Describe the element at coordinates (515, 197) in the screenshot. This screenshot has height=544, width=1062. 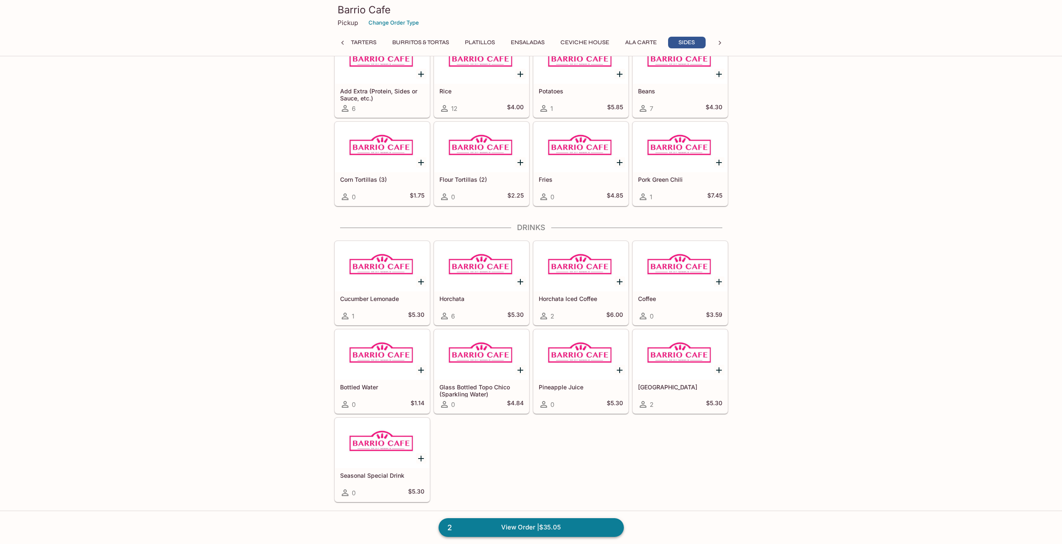
I see `h5: $2.25` at that location.